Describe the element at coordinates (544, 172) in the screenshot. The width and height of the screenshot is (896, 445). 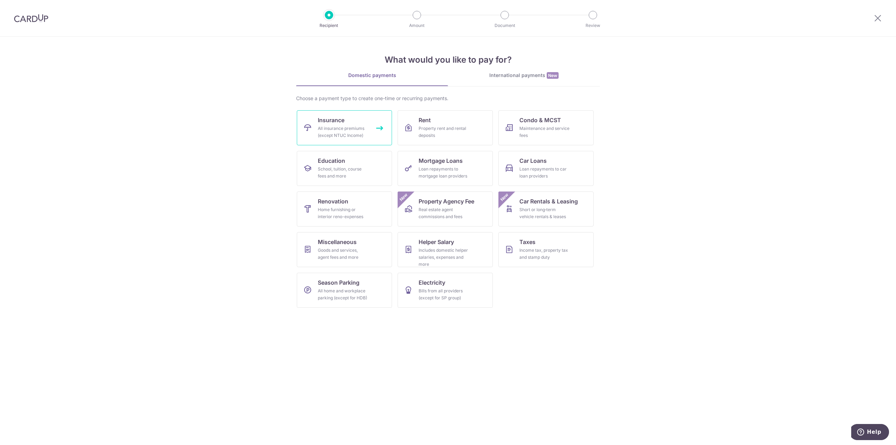
I see `div: Loan repayments to car loan providers` at that location.